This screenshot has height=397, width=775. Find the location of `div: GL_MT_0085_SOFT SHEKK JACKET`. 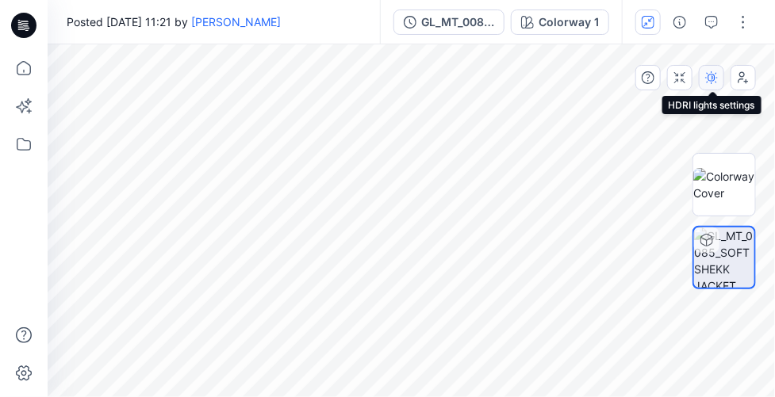

div: GL_MT_0085_SOFT SHEKK JACKET is located at coordinates (458, 22).